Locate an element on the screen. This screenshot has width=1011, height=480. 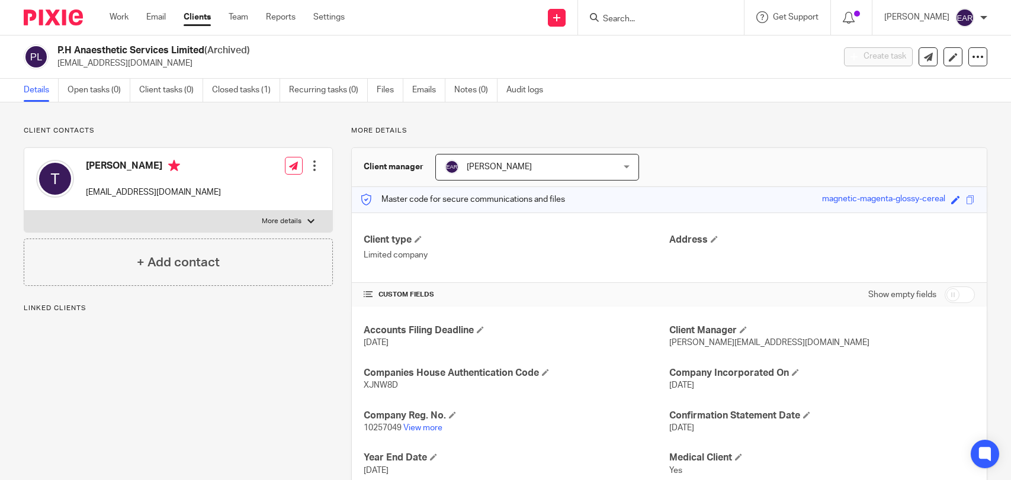
h4: Company Reg. No. is located at coordinates (517, 416).